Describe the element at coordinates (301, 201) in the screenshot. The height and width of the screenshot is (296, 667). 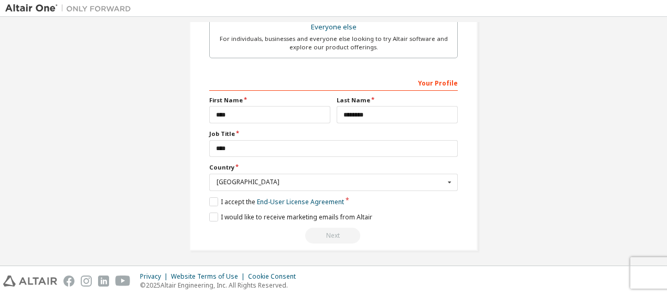
I see `a: End-User License Agreement` at that location.